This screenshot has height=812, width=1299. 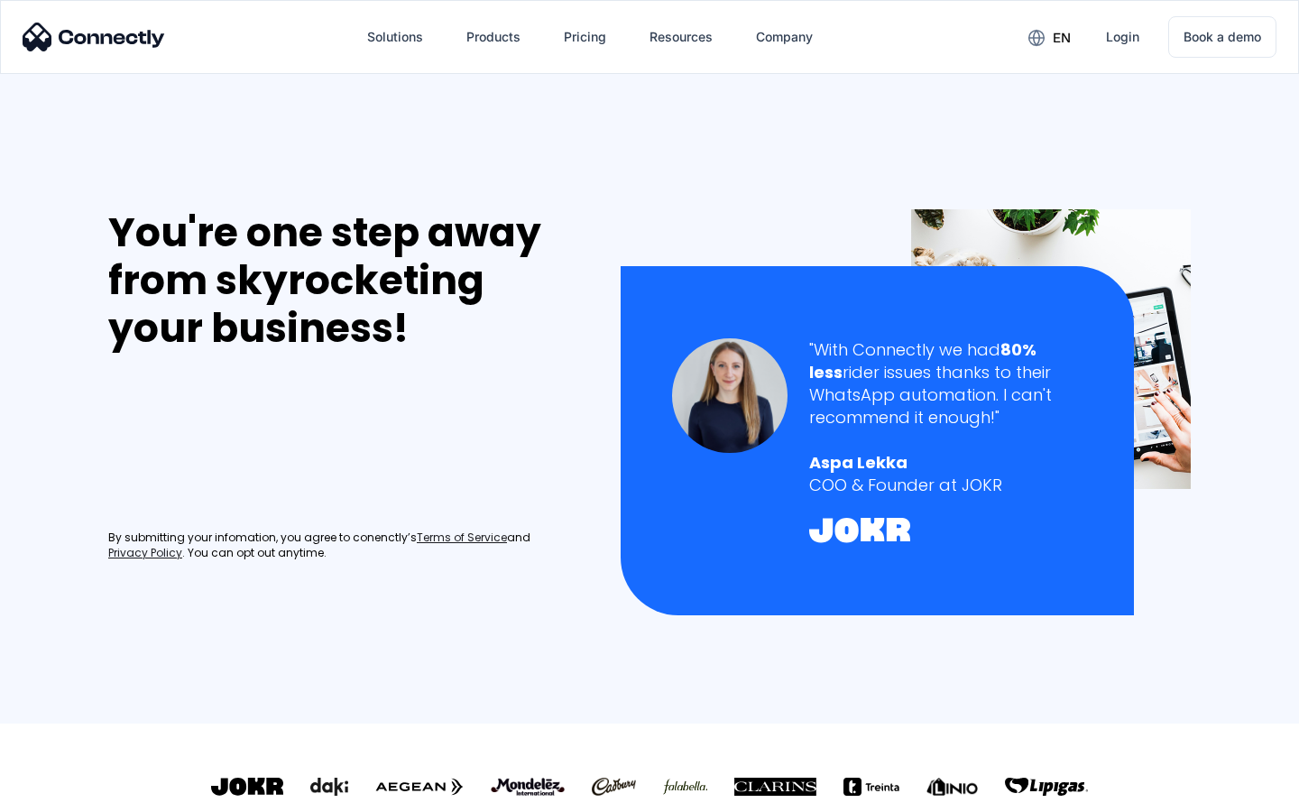 I want to click on div: Login, so click(x=1122, y=37).